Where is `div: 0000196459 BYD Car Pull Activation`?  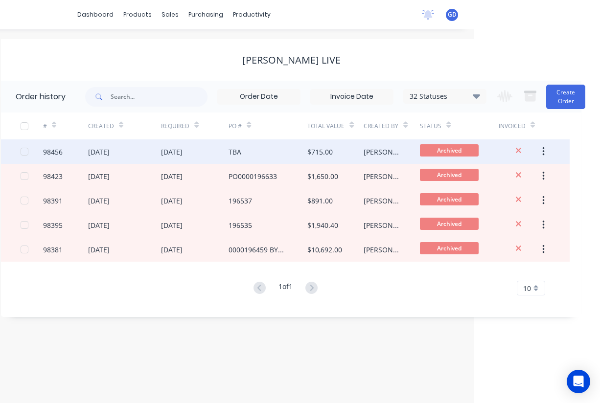 div: 0000196459 BYD Car Pull Activation is located at coordinates (258, 250).